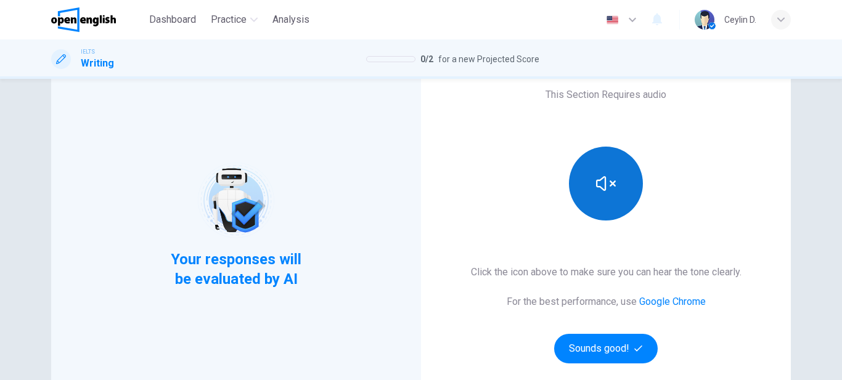 The height and width of the screenshot is (380, 842). What do you see at coordinates (606, 349) in the screenshot?
I see `button: Sounds good!` at bounding box center [606, 349].